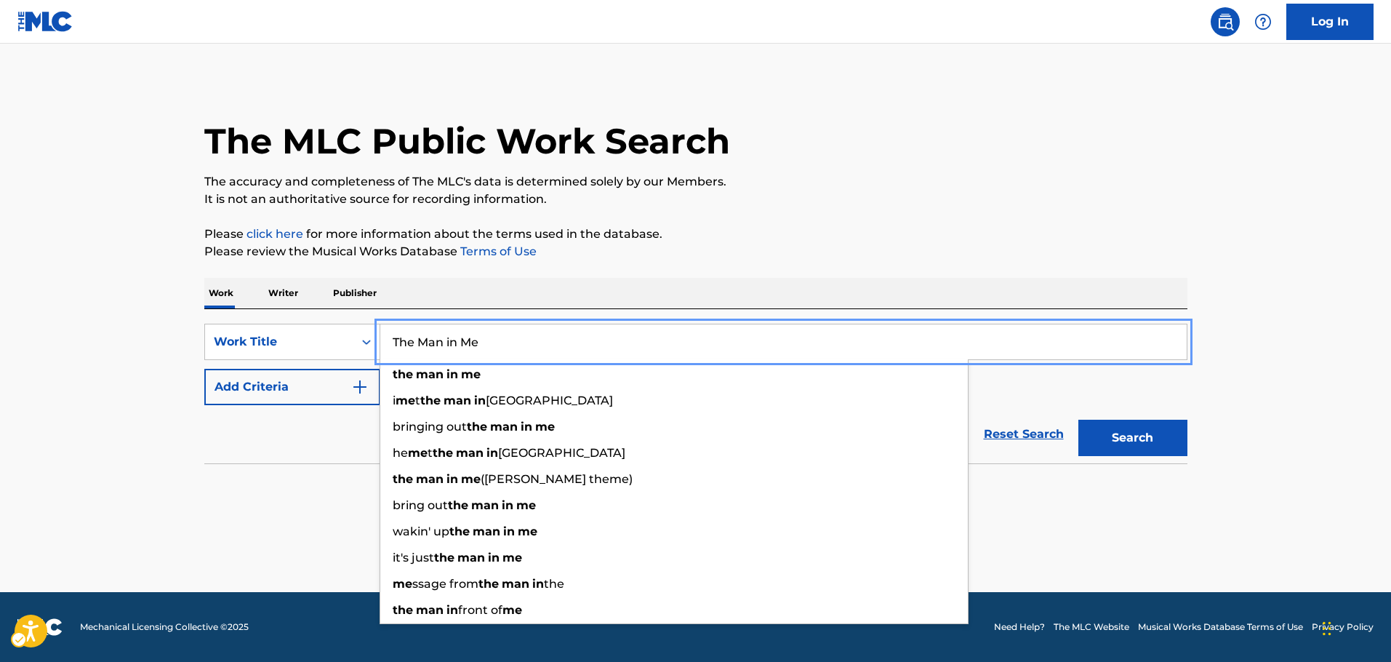 This screenshot has width=1391, height=662. Describe the element at coordinates (400, 452) in the screenshot. I see `span: he` at that location.